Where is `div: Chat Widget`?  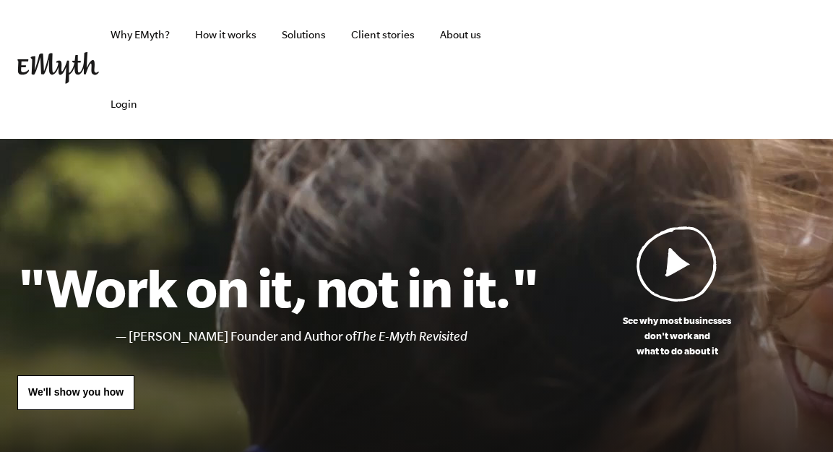
div: Chat Widget is located at coordinates (797, 417).